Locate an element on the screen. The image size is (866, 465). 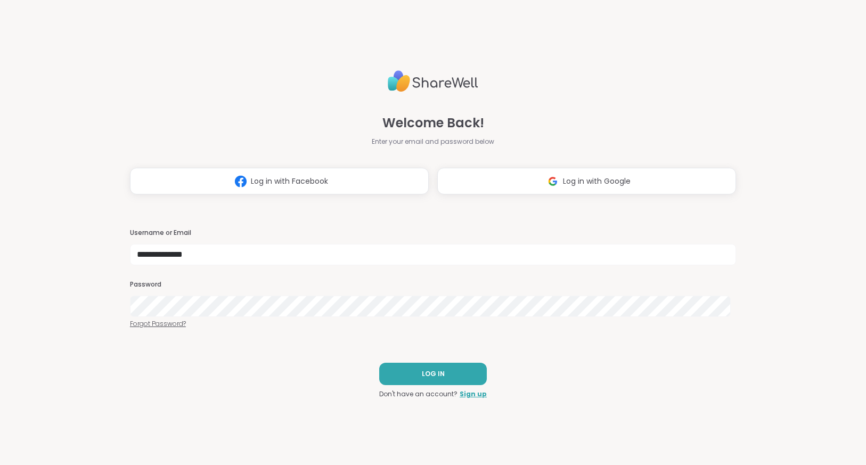
button: Log in with Facebook is located at coordinates (279, 181).